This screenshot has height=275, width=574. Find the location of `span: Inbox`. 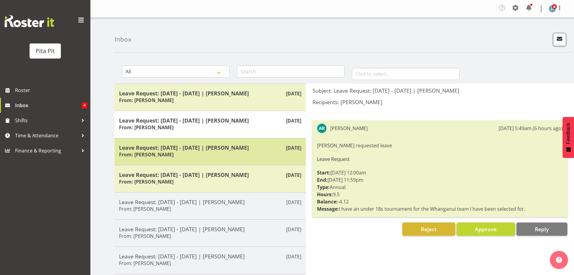

span: Inbox is located at coordinates (48, 105).